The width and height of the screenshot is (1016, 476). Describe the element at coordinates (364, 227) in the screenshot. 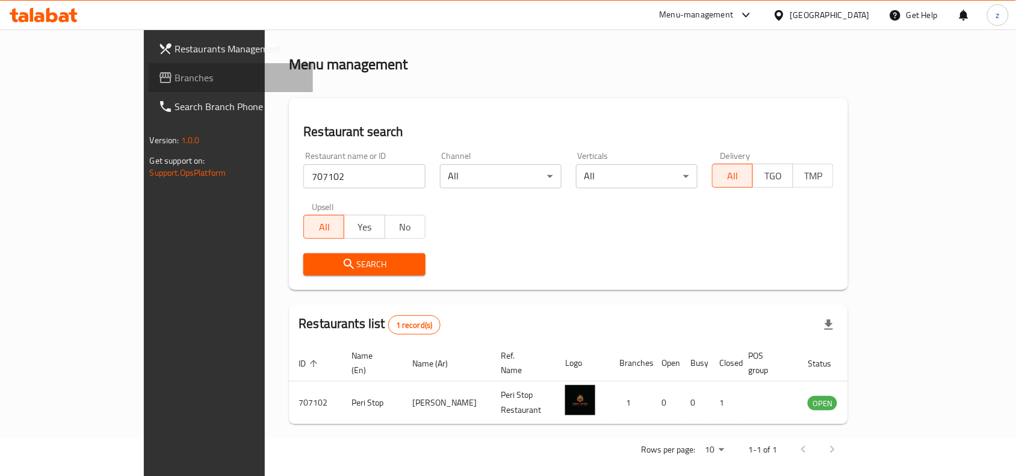

I see `span: Yes` at that location.